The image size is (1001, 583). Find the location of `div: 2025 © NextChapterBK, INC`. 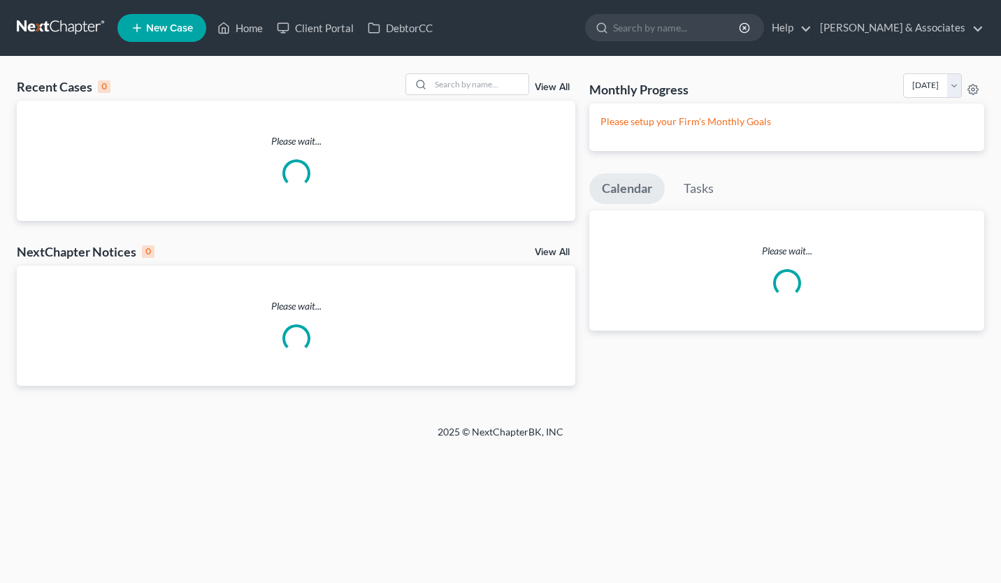

div: 2025 © NextChapterBK, INC is located at coordinates (501, 438).